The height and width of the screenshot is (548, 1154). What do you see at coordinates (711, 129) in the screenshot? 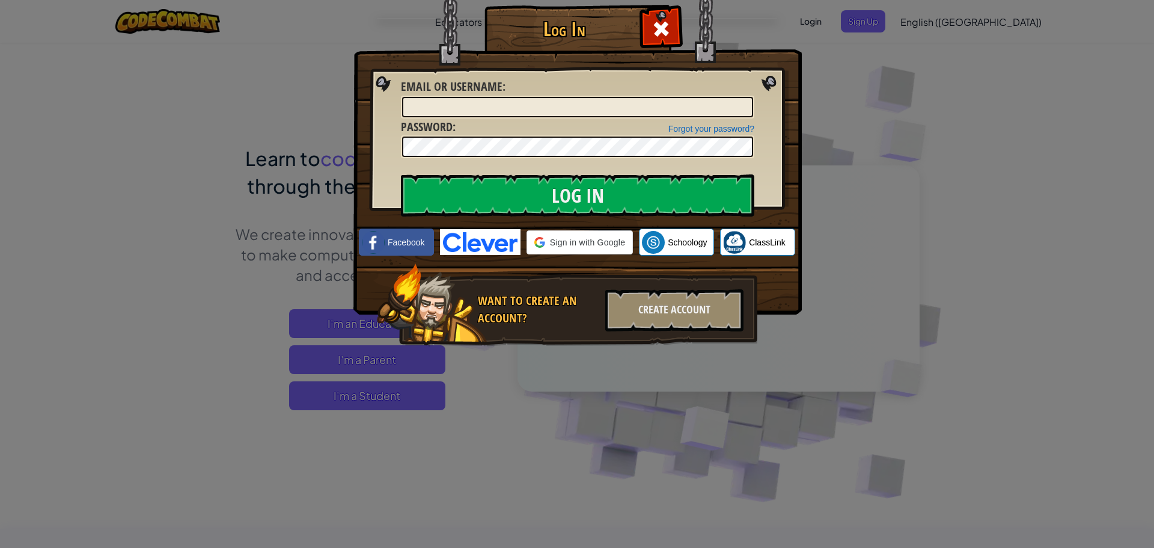
I see `a: Forgot your password?` at bounding box center [711, 129].